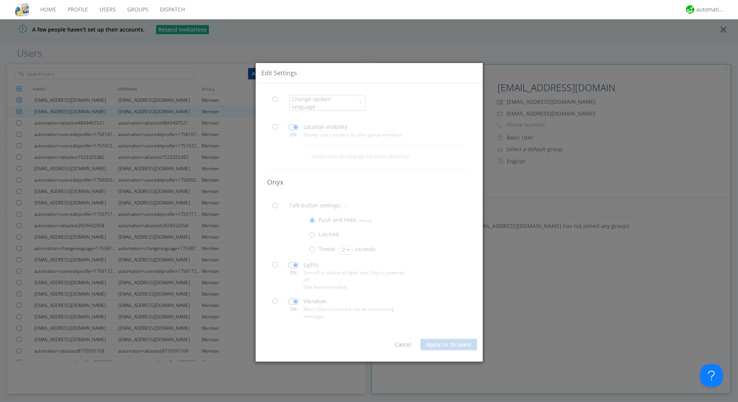  What do you see at coordinates (22, 9) in the screenshot?
I see `img: cddb5a64eb264b2086981ab96f4c1ba7` at bounding box center [22, 9].